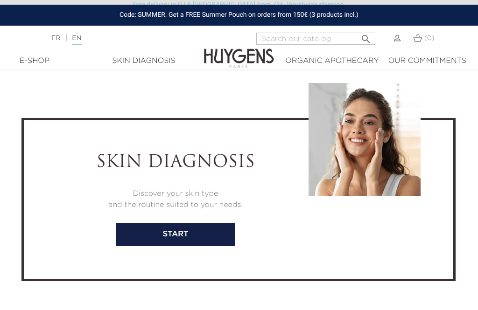 Image resolution: width=478 pixels, height=310 pixels. Describe the element at coordinates (144, 61) in the screenshot. I see `div: Skin Diagnosis` at that location.